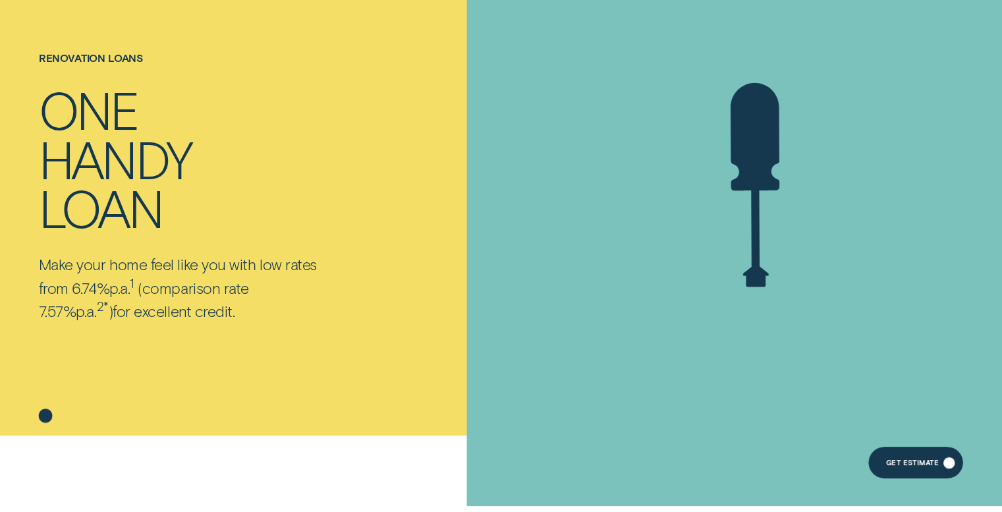 This screenshot has width=1002, height=512. I want to click on h4: One handy loan, so click(191, 157).